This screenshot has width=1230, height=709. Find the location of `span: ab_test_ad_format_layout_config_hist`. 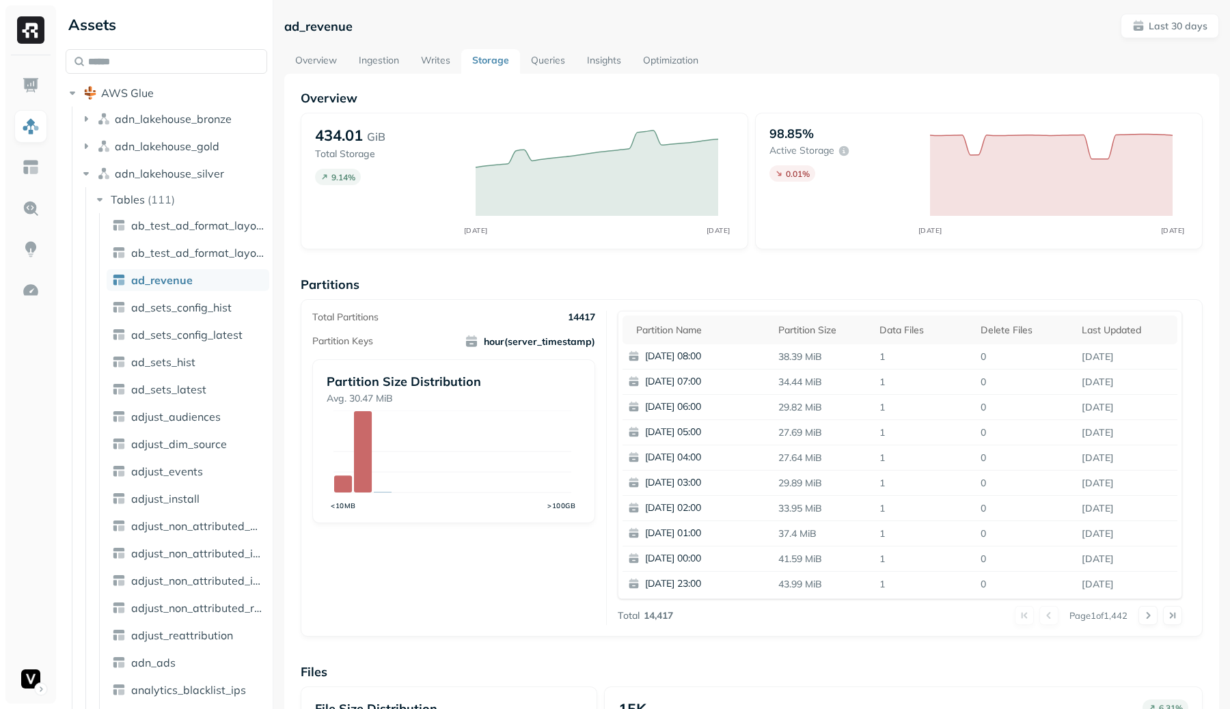

span: ab_test_ad_format_layout_config_hist is located at coordinates (197, 225).